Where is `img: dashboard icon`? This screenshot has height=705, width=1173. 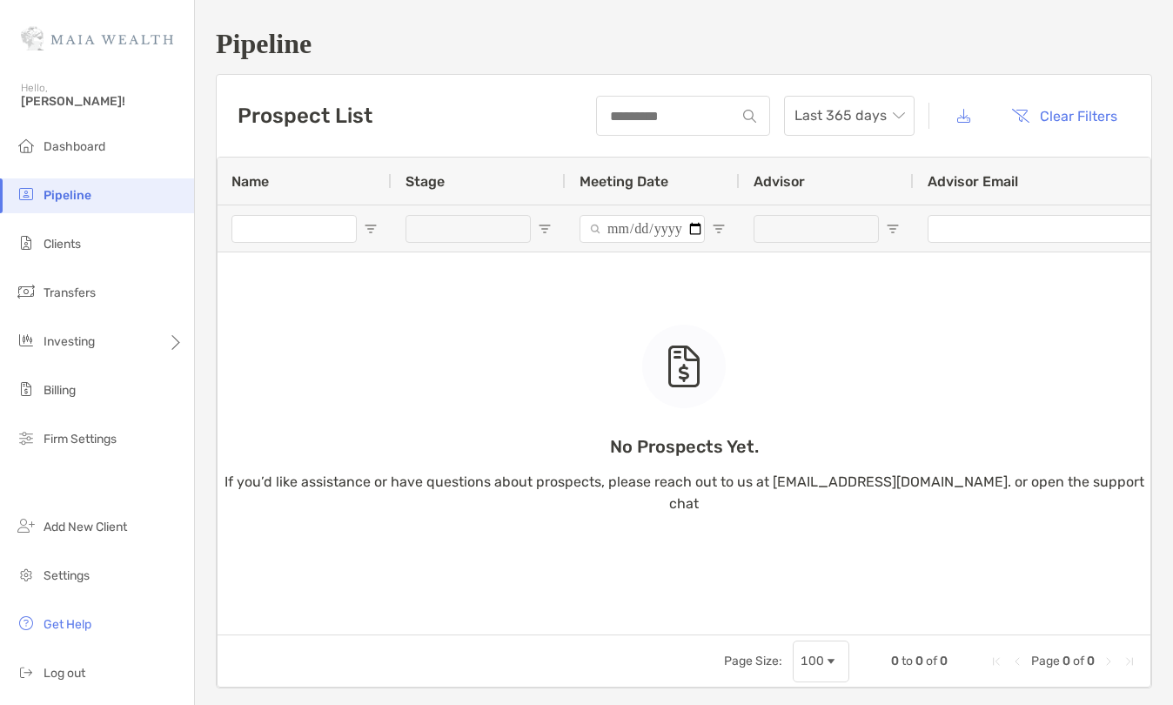
img: dashboard icon is located at coordinates (26, 145).